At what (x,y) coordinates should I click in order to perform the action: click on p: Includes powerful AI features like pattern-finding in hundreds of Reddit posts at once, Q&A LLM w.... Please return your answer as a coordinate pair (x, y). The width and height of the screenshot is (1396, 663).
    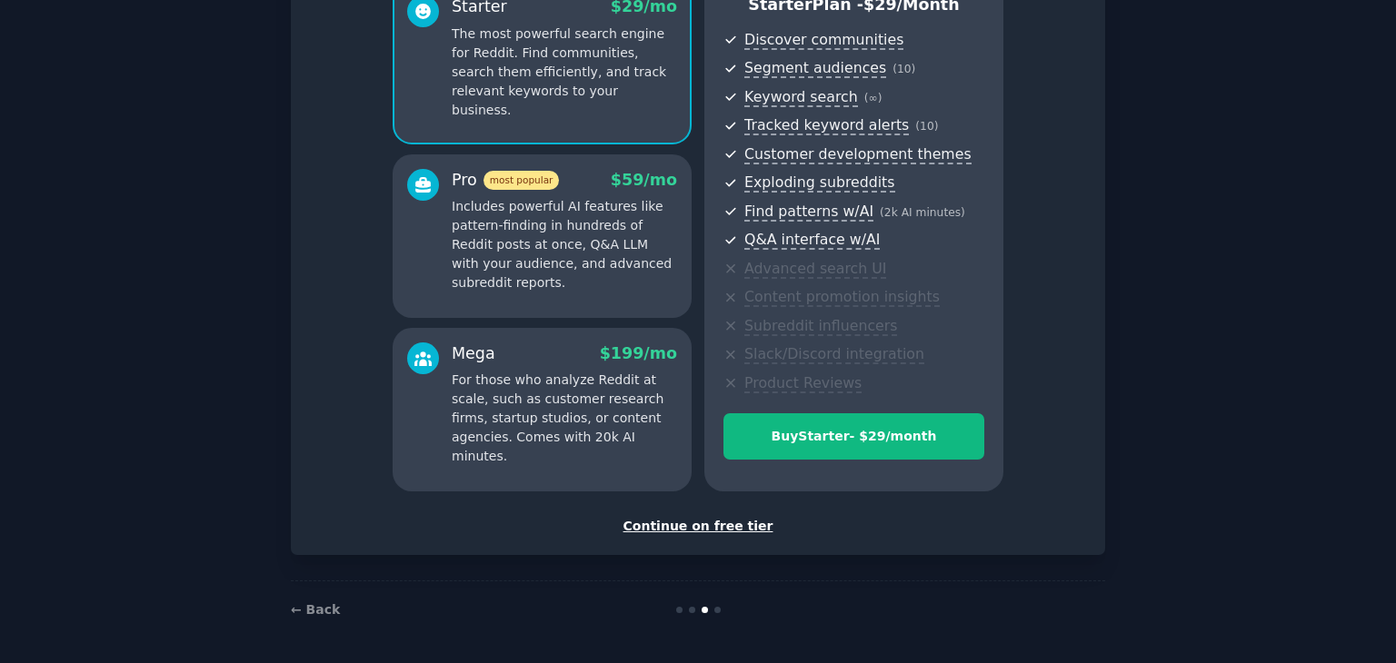
    Looking at the image, I should click on (564, 244).